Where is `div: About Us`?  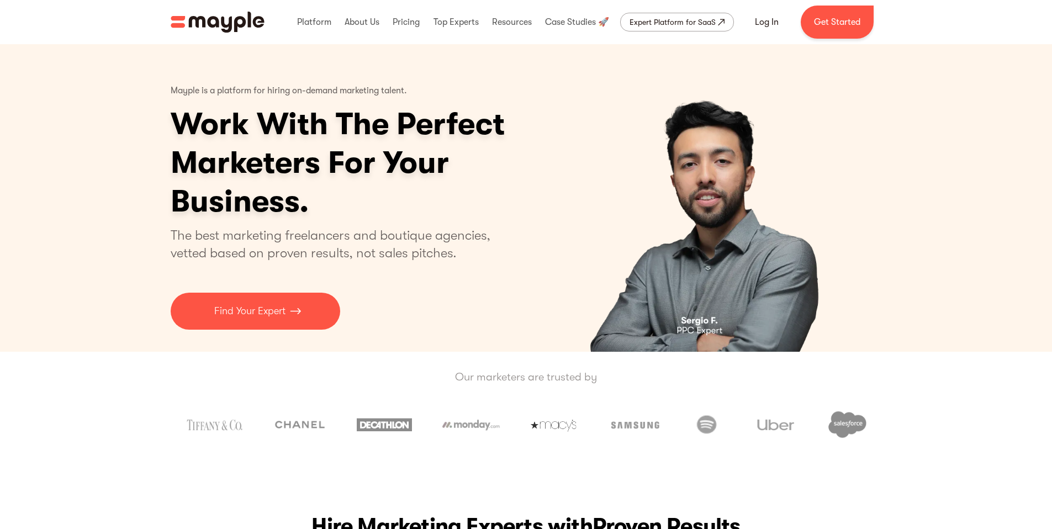
div: About Us is located at coordinates (362, 22).